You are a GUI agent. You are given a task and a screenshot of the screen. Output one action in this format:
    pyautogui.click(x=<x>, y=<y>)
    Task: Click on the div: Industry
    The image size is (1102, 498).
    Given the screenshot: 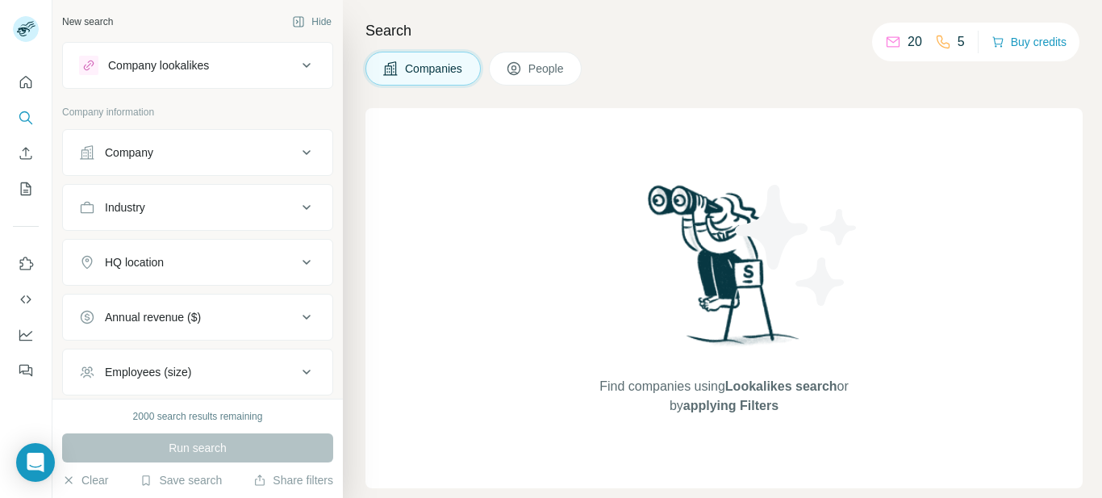 What is the action you would take?
    pyautogui.click(x=125, y=207)
    